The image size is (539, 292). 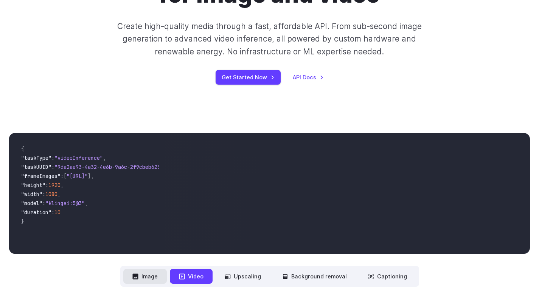 What do you see at coordinates (112, 167) in the screenshot?
I see `span: "9da2ae93-4a32-4e6b-9a6c-2f9cbeb62301"` at bounding box center [112, 167].